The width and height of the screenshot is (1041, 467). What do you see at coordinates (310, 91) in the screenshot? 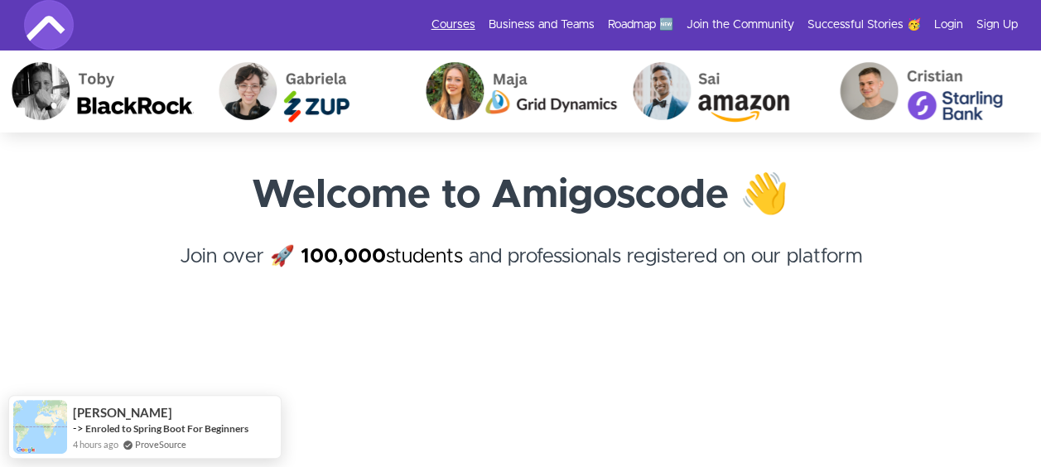
I see `img: Gabriela` at bounding box center [310, 91].